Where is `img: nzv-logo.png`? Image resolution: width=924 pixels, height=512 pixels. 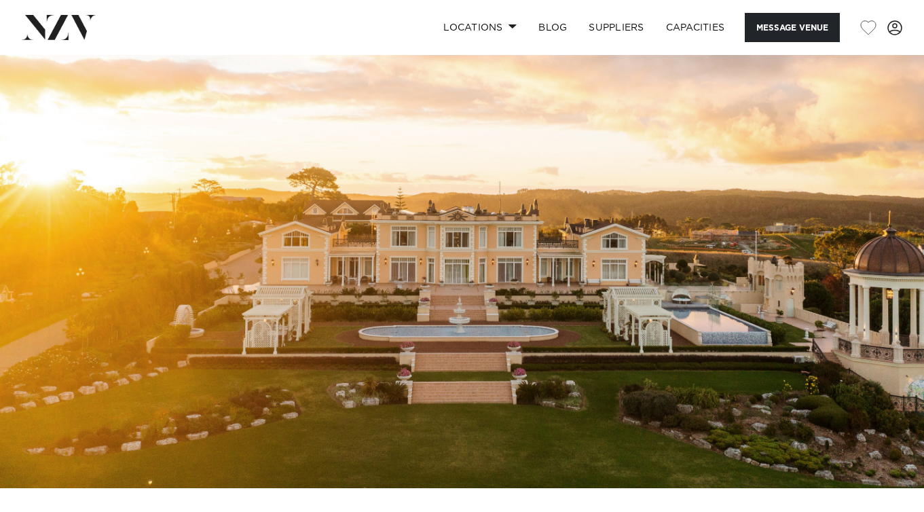 img: nzv-logo.png is located at coordinates (58, 27).